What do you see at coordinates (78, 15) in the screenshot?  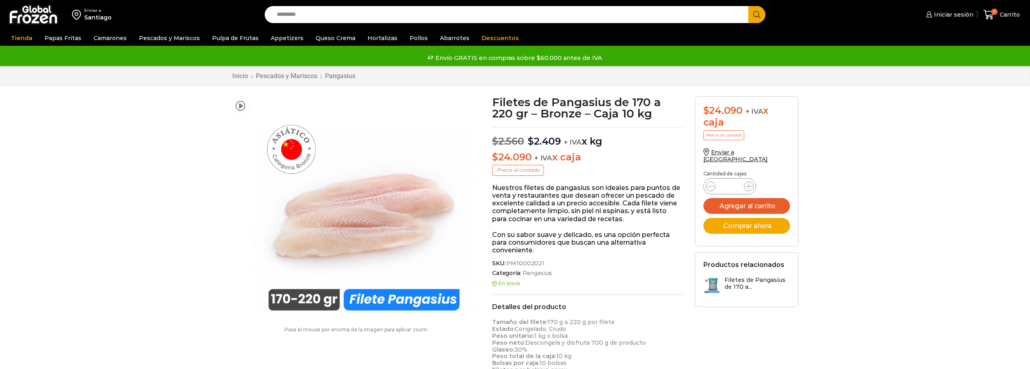 I see `img: address-field-icon.svg` at bounding box center [78, 15].